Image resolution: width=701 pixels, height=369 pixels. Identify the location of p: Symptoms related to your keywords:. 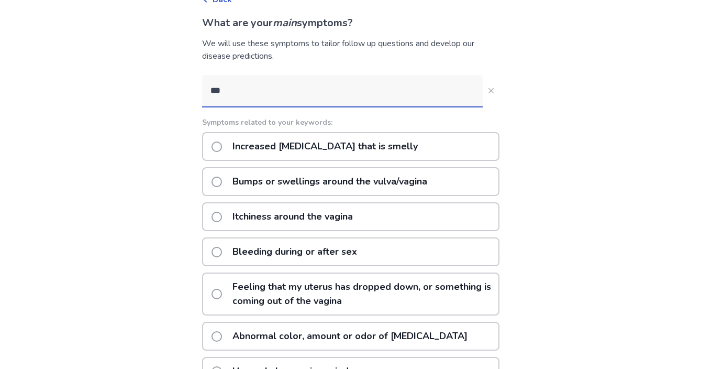
(351, 122).